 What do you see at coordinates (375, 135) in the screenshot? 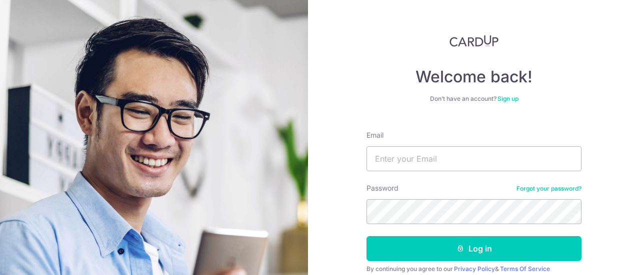
I see `label: Email` at bounding box center [375, 135].